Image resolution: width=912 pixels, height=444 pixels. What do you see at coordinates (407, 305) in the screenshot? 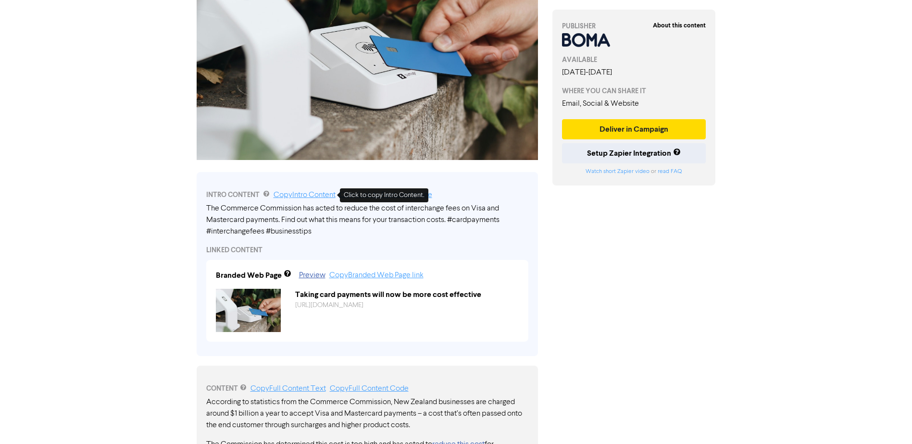
I see `div: https://public2.bomamarketing.com/cp/2adR979P32iK4jSobguLuR?sa=16kxunFb` at bounding box center [407, 305].